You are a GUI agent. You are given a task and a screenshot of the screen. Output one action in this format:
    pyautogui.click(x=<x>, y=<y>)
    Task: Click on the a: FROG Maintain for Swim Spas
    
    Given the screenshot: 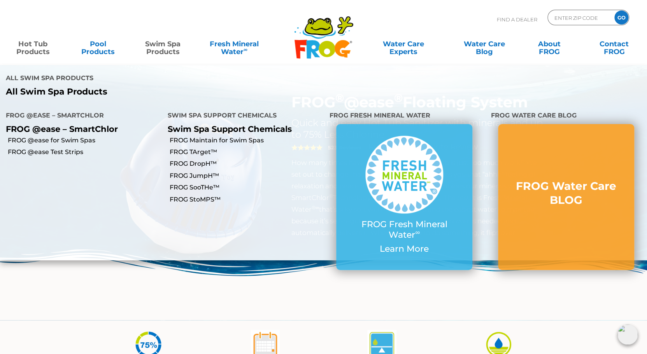 What is the action you would take?
    pyautogui.click(x=247, y=140)
    